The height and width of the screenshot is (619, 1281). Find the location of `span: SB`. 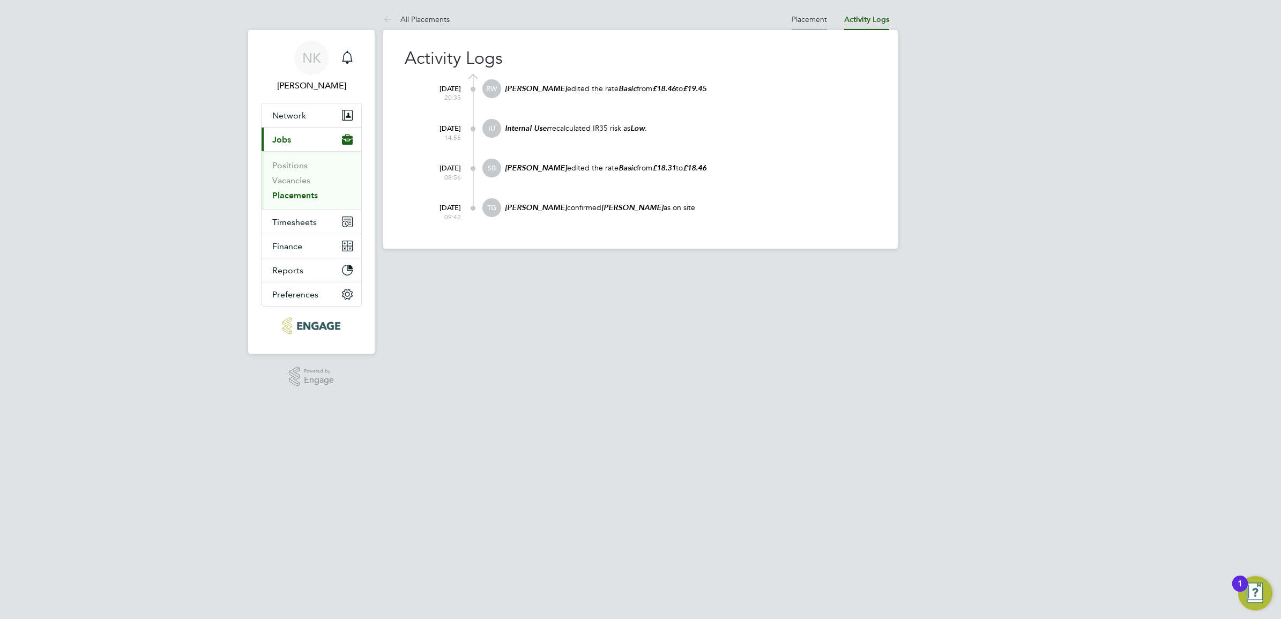

span: SB is located at coordinates (491, 168).